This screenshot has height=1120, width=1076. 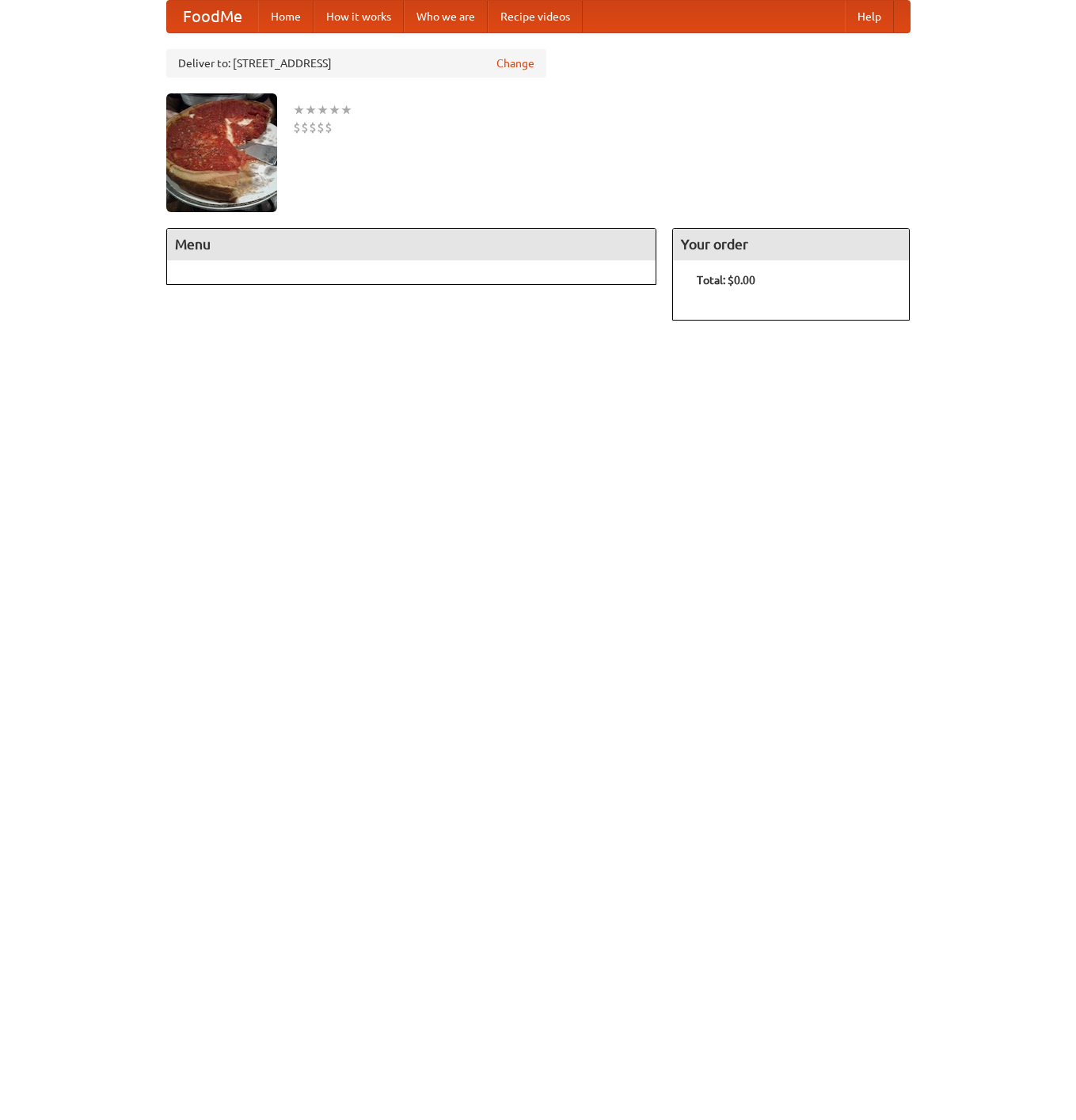 I want to click on b: Total: $0.00, so click(x=726, y=280).